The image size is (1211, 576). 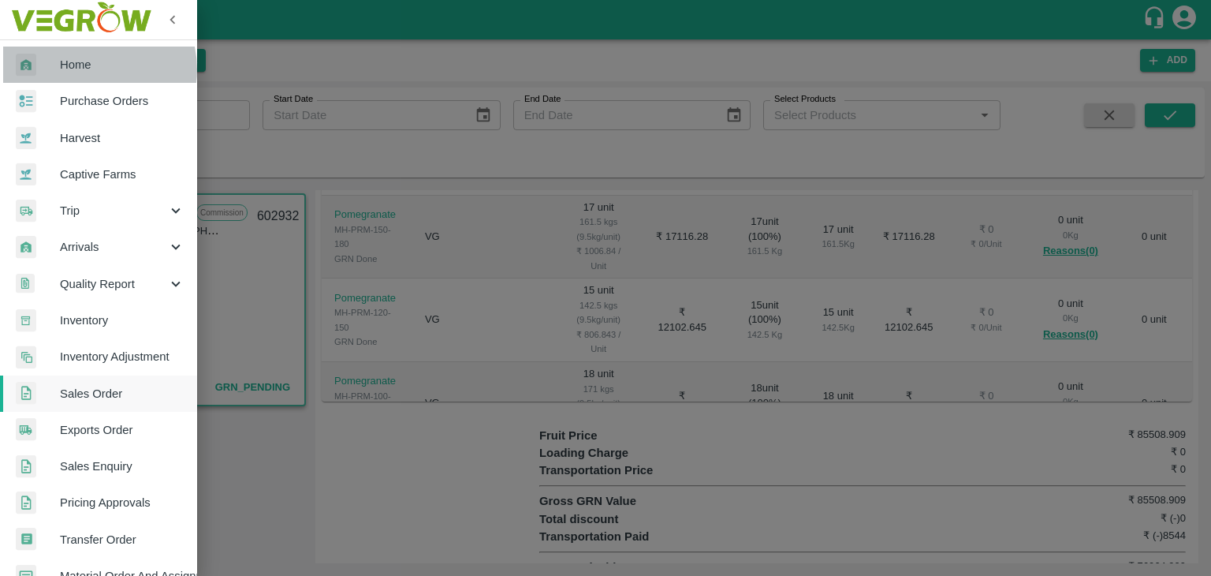 What do you see at coordinates (122, 539) in the screenshot?
I see `span: Transfer Order` at bounding box center [122, 539].